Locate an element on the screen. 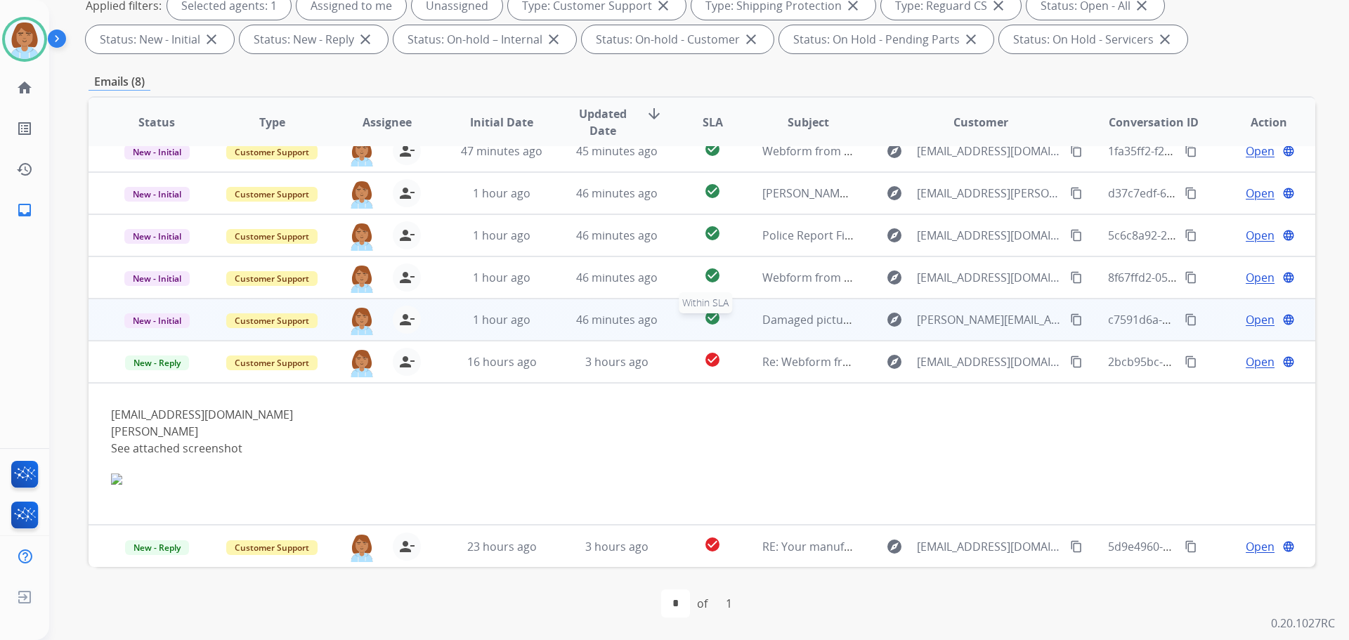 The height and width of the screenshot is (640, 1349). span: 16 hours ago is located at coordinates (502, 362).